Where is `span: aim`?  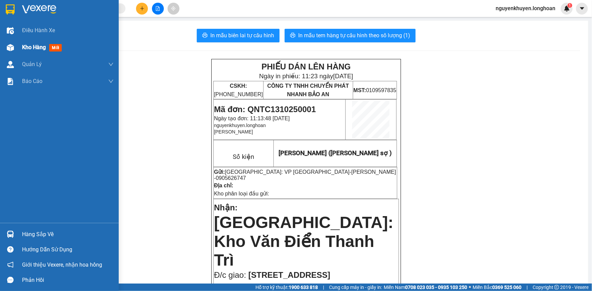
span: aim is located at coordinates (173, 8).